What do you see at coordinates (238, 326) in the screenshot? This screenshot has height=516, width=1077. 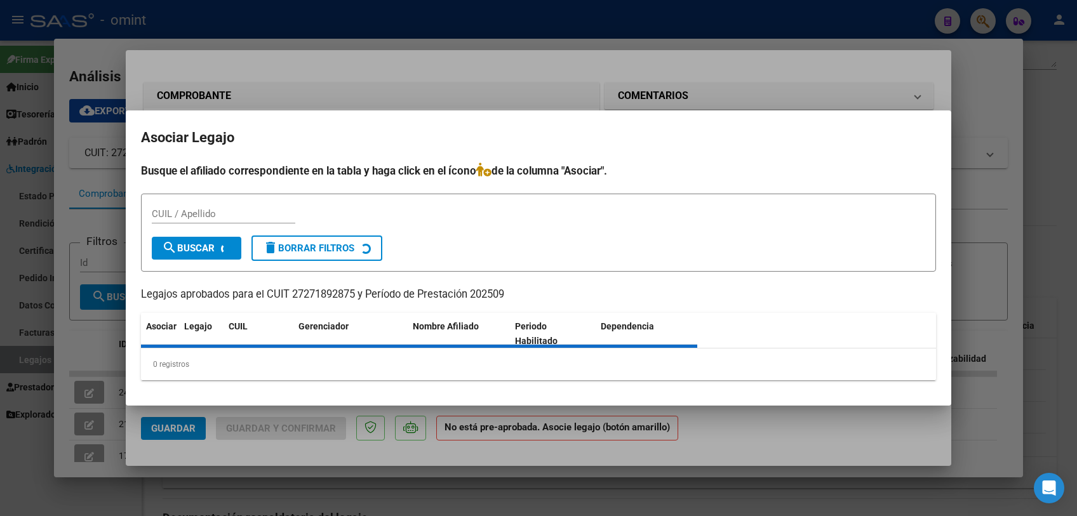 I see `span: CUIL` at bounding box center [238, 326].